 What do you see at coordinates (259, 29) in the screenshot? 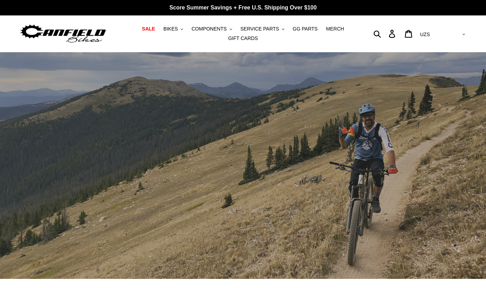
I see `span: SERVICE PARTS` at bounding box center [259, 29].